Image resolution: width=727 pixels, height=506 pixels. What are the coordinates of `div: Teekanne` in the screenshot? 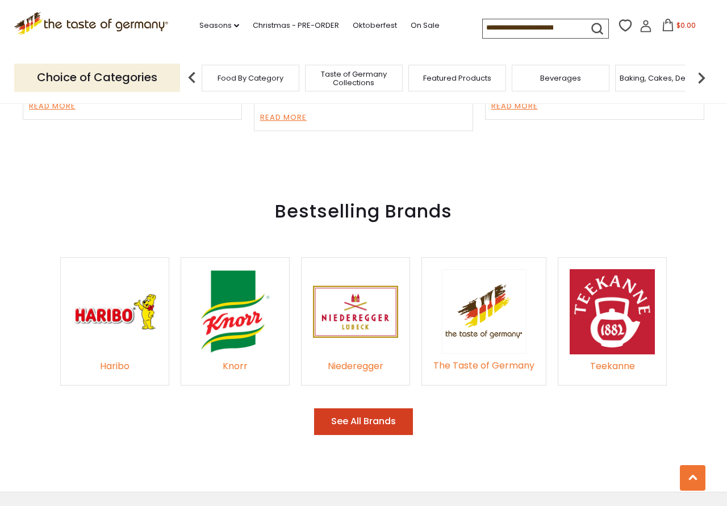 It's located at (612, 366).